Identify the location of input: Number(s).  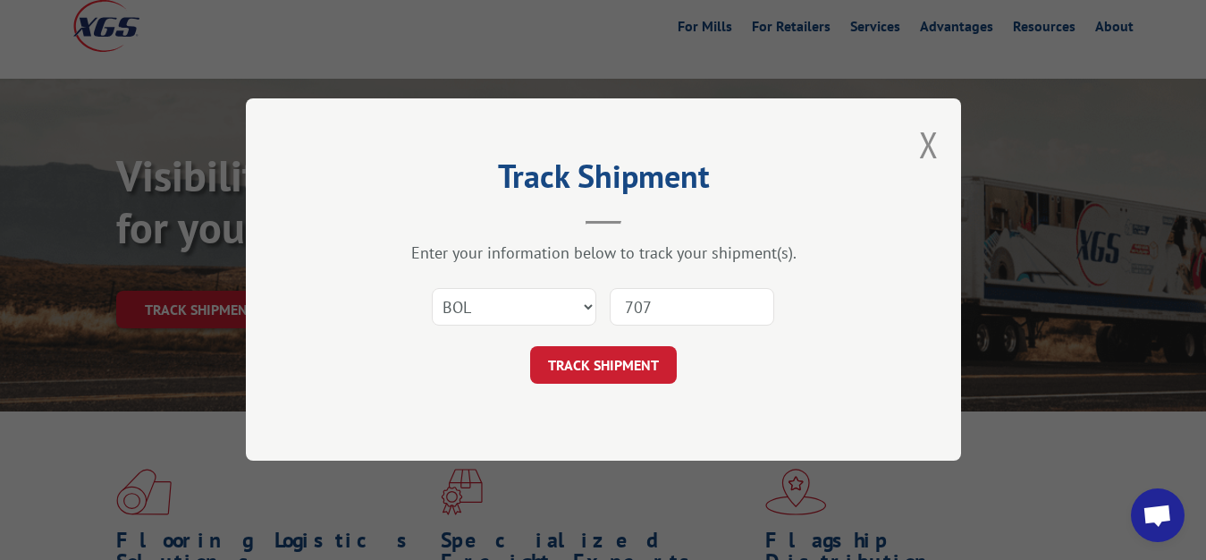
(692, 308).